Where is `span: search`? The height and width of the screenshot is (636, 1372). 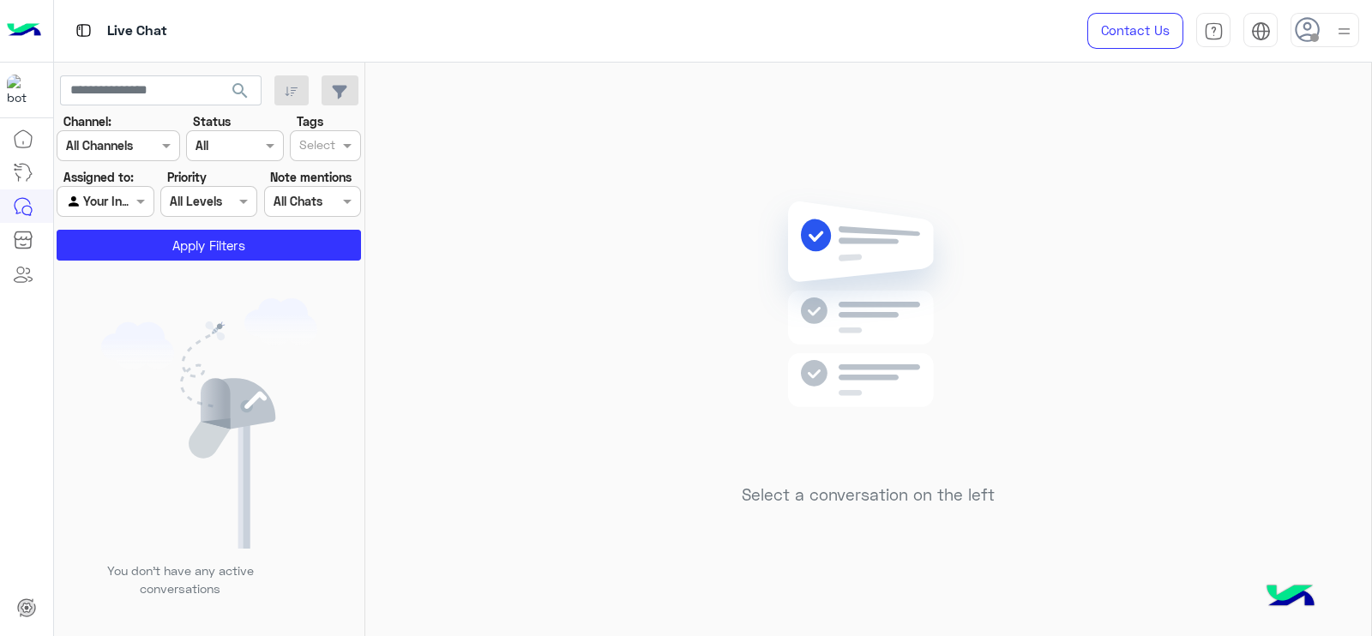 span: search is located at coordinates (240, 91).